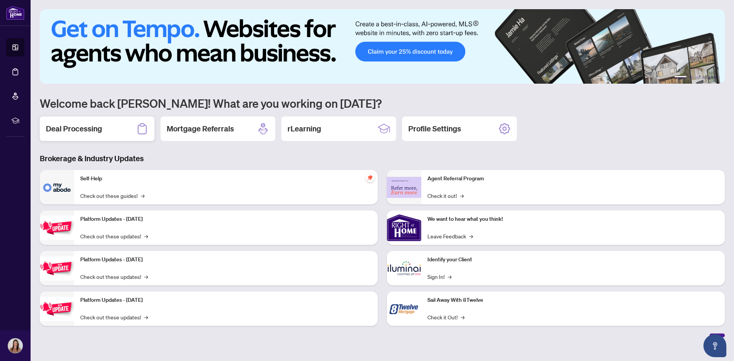 The width and height of the screenshot is (734, 361). I want to click on button: 1, so click(680, 78).